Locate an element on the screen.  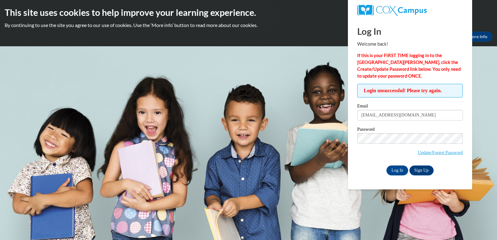
a: Sign Up is located at coordinates (421, 170).